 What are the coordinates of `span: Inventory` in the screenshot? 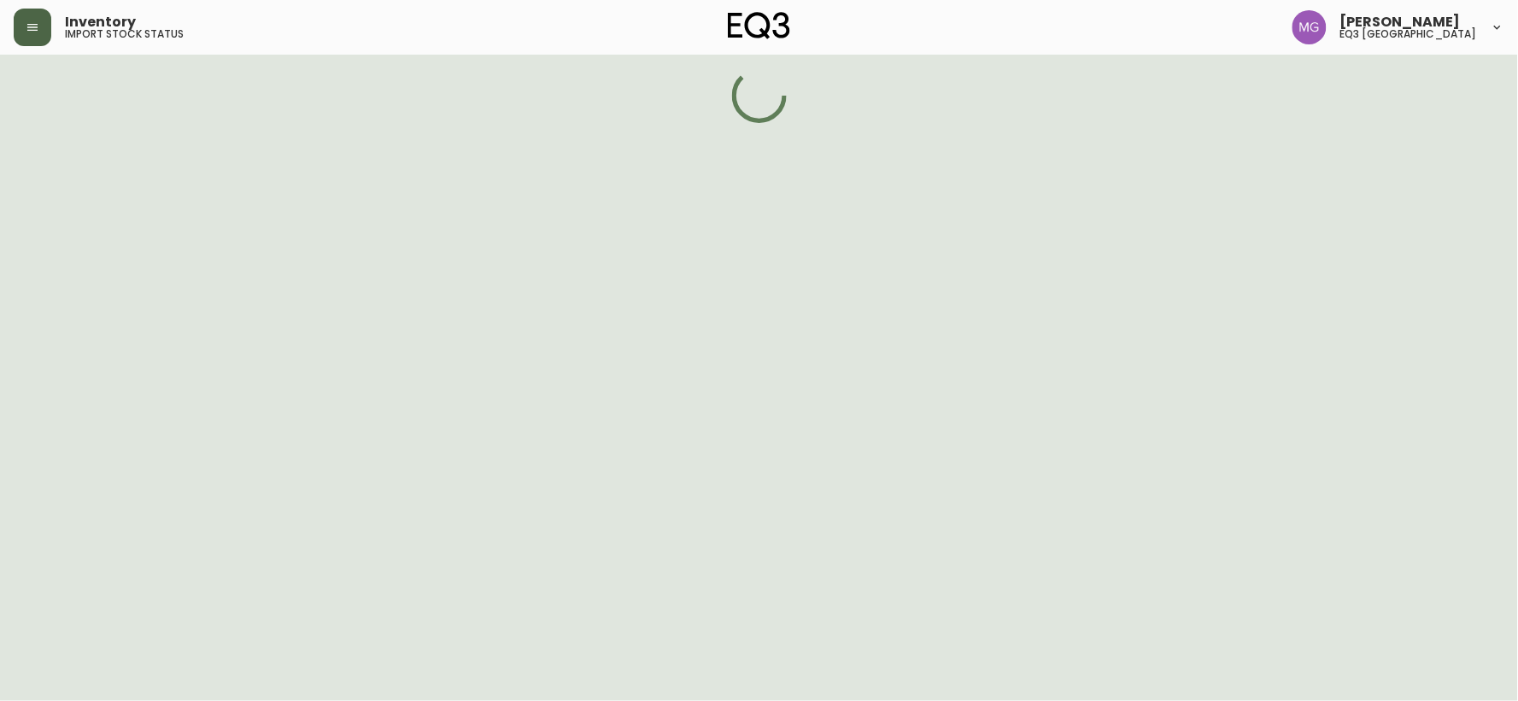 It's located at (100, 22).